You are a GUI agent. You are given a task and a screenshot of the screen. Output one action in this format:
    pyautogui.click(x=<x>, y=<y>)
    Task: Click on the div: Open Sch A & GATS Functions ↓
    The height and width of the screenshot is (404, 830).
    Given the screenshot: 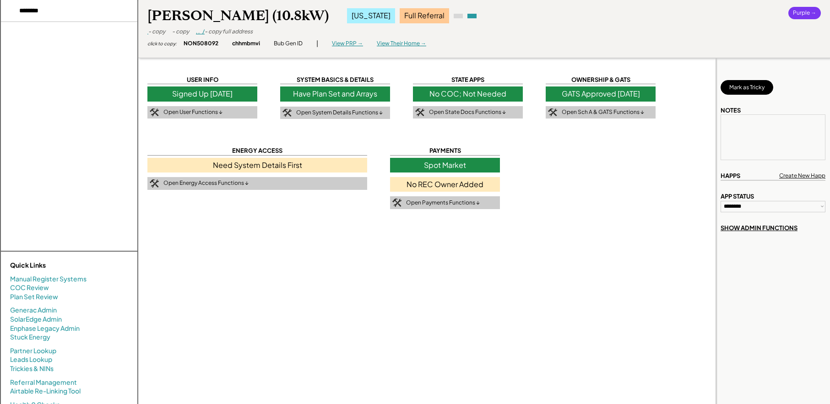 What is the action you would take?
    pyautogui.click(x=603, y=112)
    